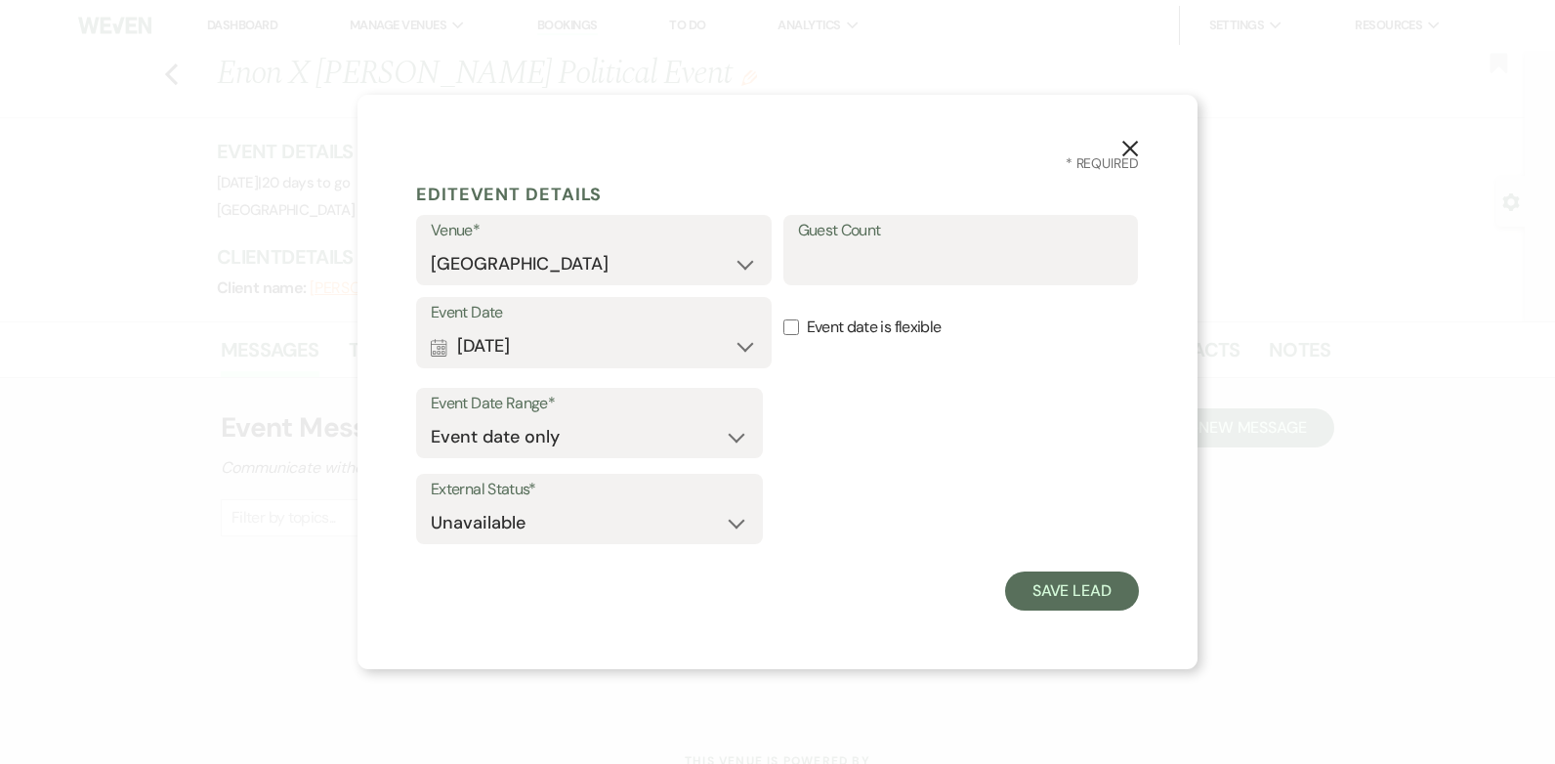 The image size is (1555, 764). Describe the element at coordinates (589, 489) in the screenshot. I see `label: External Status*` at that location.